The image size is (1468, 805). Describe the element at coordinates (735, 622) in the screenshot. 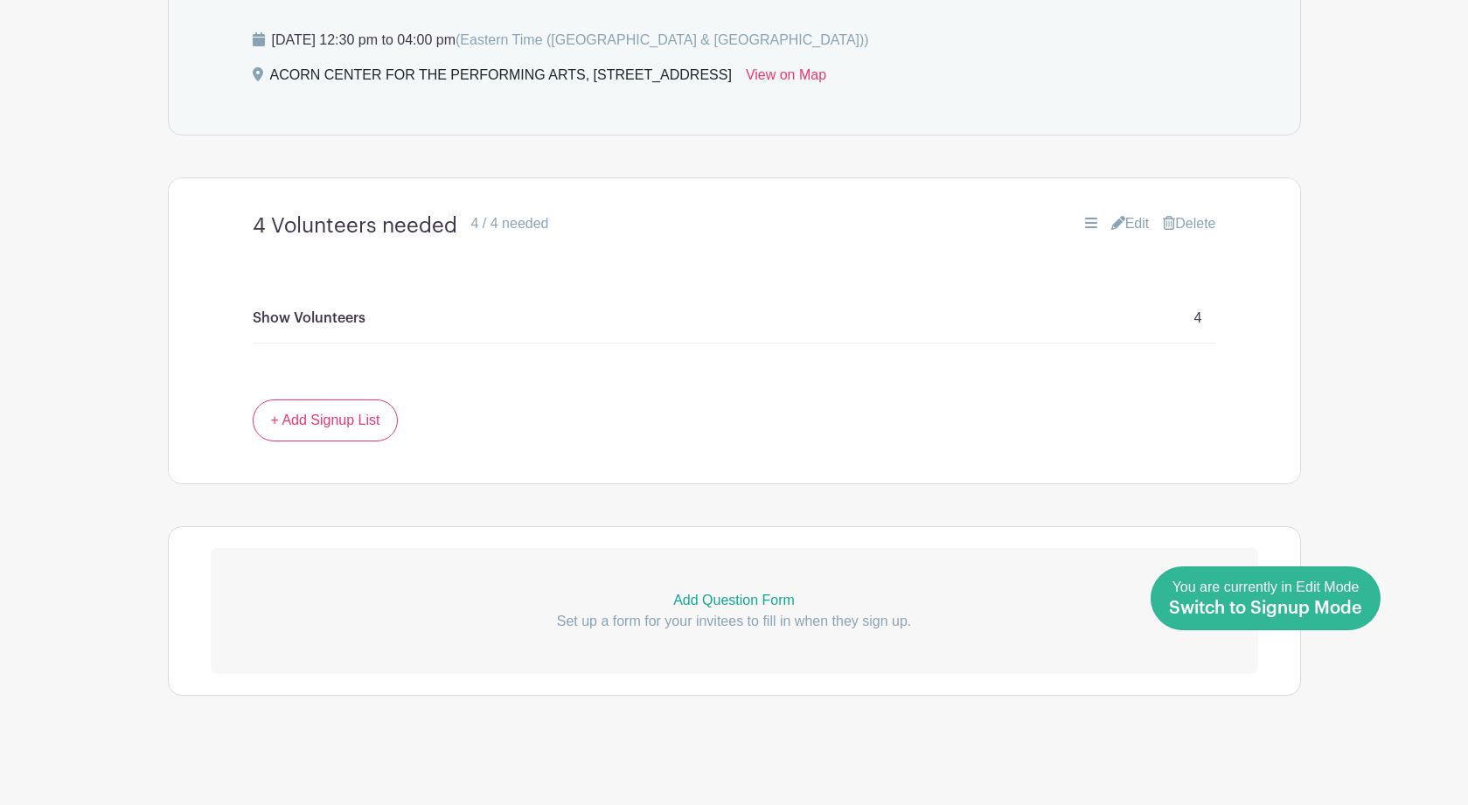

I see `p: Set up a form for your invitees to fill in when they sign up.` at that location.